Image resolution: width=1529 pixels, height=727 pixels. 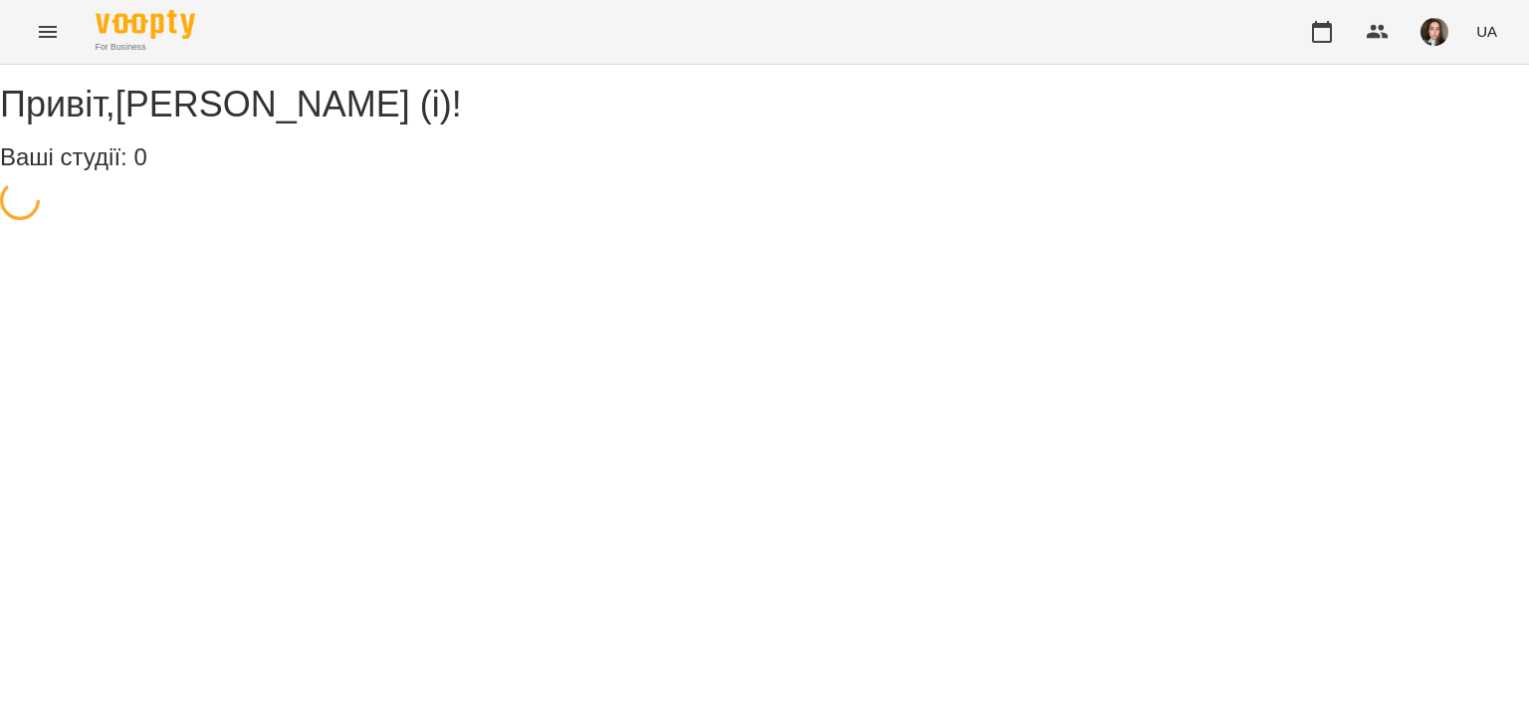 What do you see at coordinates (1434, 32) in the screenshot?
I see `img: 44d3d6facc12e0fb6bd7f330c78647dd.jfif` at bounding box center [1434, 32].